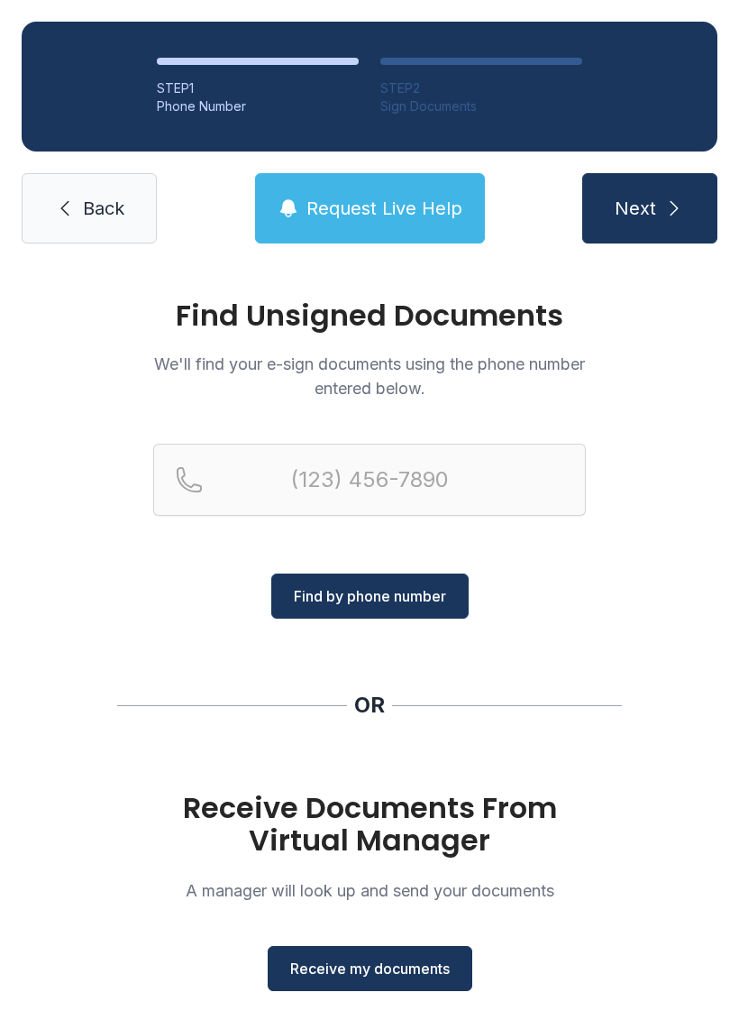 Image resolution: width=739 pixels, height=1020 pixels. I want to click on span: Back, so click(104, 208).